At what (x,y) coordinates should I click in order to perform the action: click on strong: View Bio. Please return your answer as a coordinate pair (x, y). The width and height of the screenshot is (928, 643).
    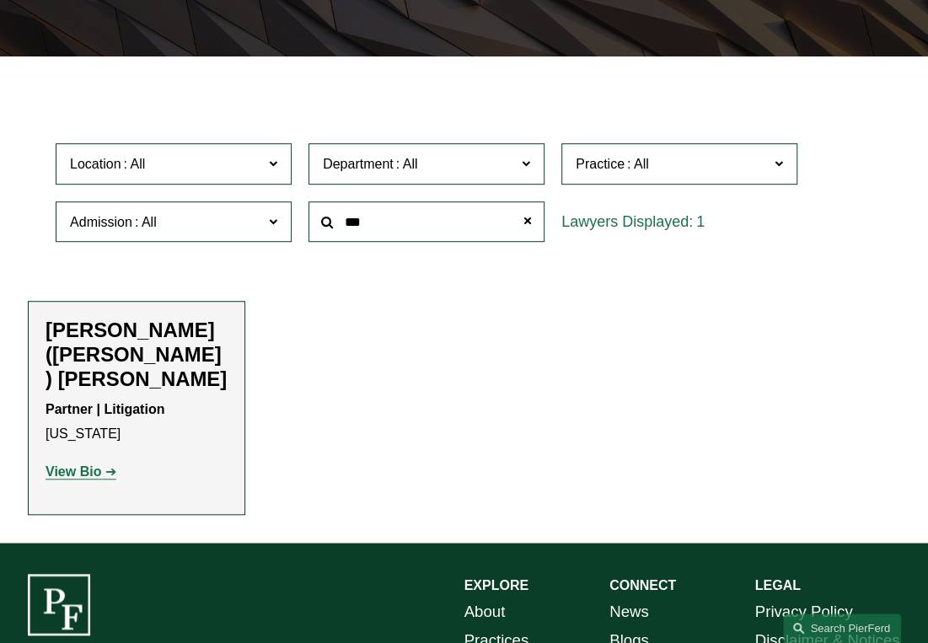
    Looking at the image, I should click on (73, 471).